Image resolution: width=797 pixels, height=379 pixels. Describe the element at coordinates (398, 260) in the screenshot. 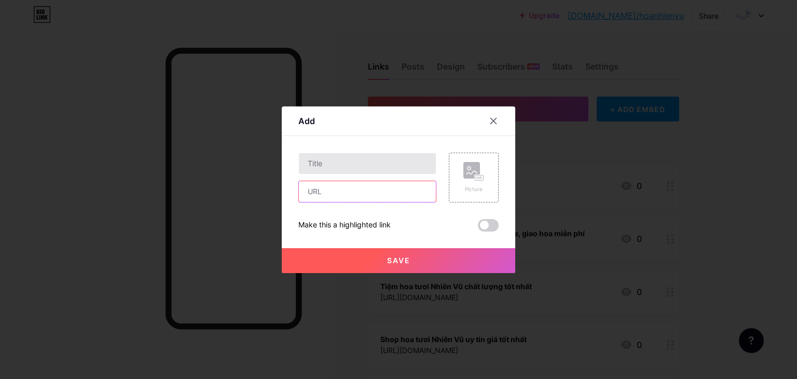

I see `span: Save` at that location.